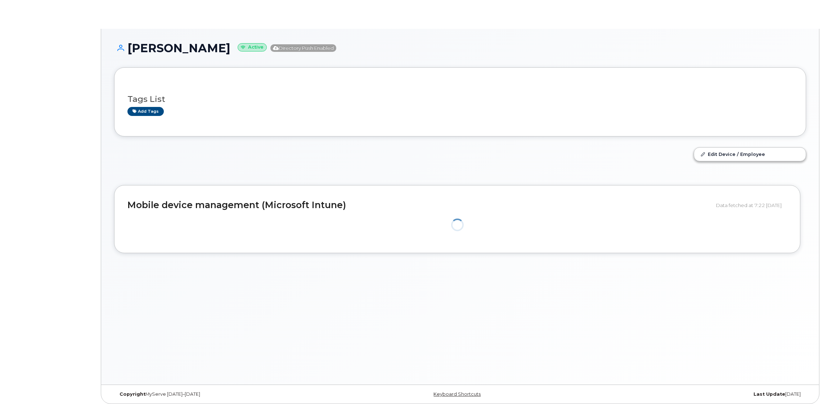  I want to click on h3: Tags List, so click(460, 99).